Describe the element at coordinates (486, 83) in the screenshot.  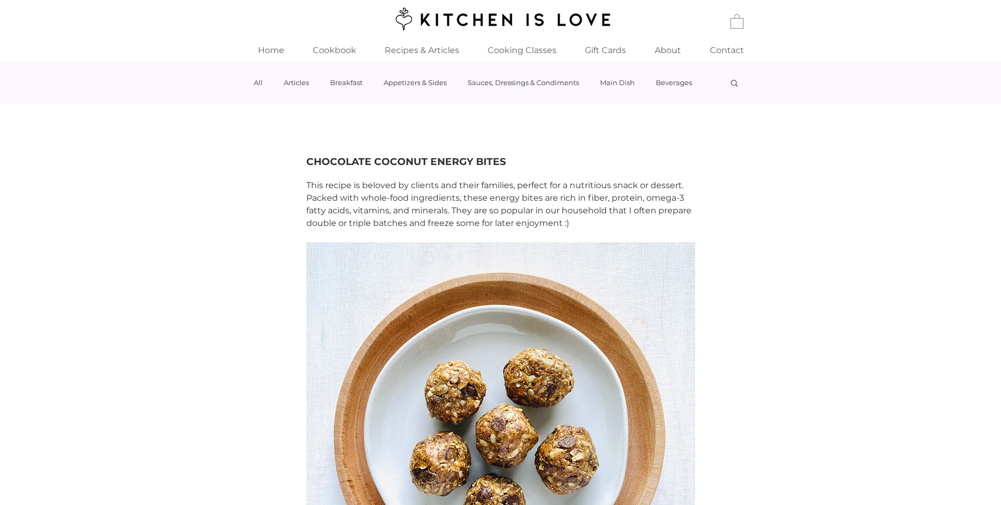
I see `nav: Blog` at that location.